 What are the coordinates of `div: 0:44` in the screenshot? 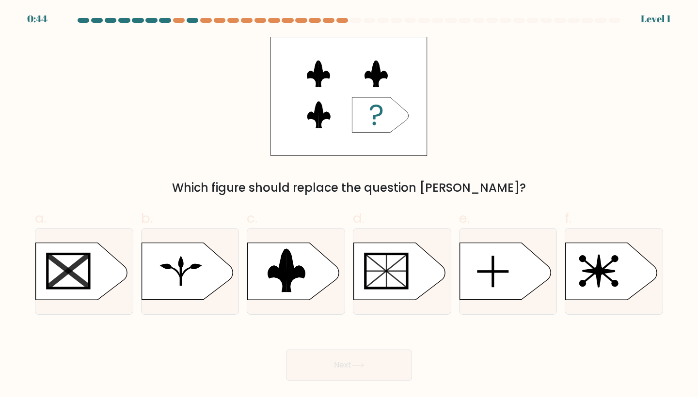 It's located at (37, 19).